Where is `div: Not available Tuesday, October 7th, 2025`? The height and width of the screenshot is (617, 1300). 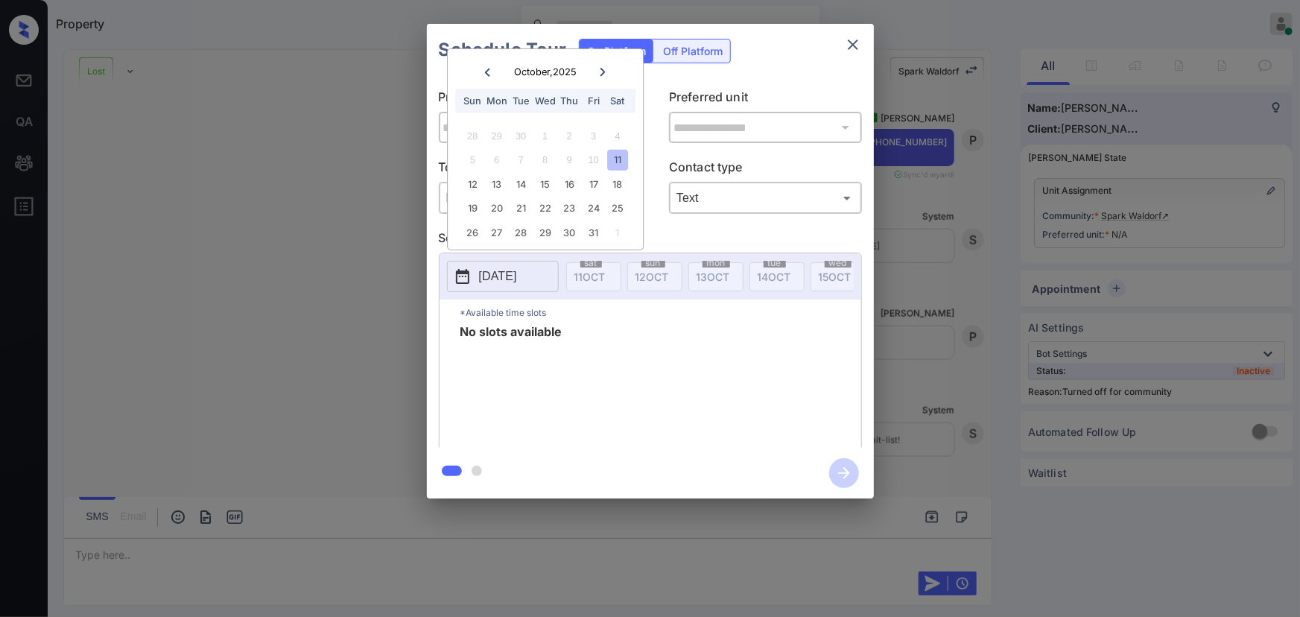 div: Not available Tuesday, October 7th, 2025 is located at coordinates (521, 159).